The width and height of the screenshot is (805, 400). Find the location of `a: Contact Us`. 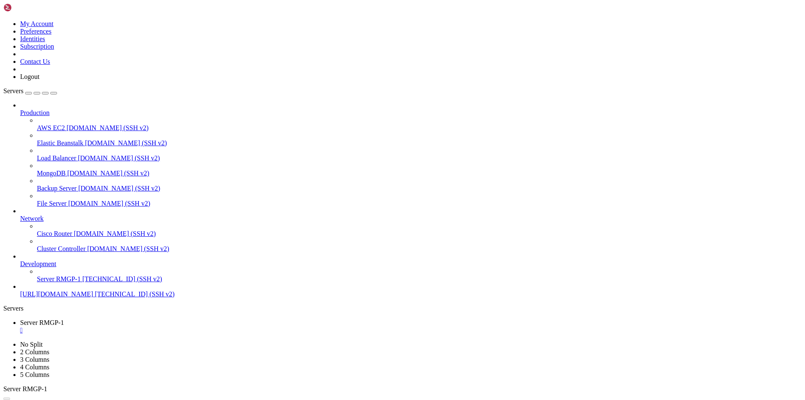

a: Contact Us is located at coordinates (35, 61).